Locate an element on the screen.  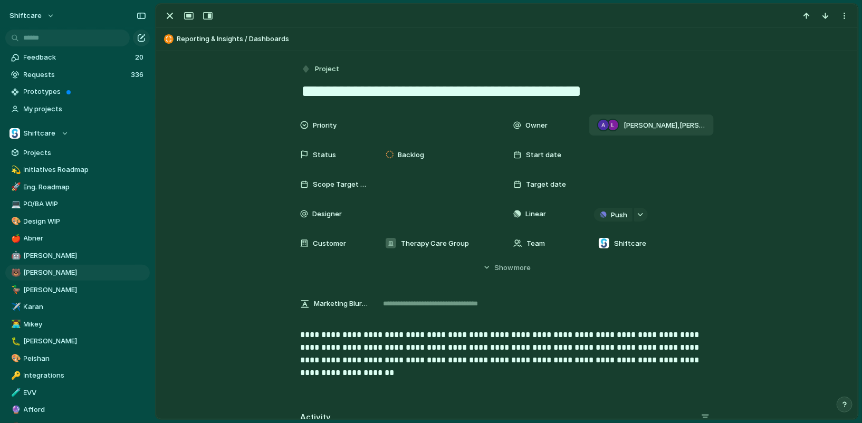
span: more is located at coordinates (523, 268).